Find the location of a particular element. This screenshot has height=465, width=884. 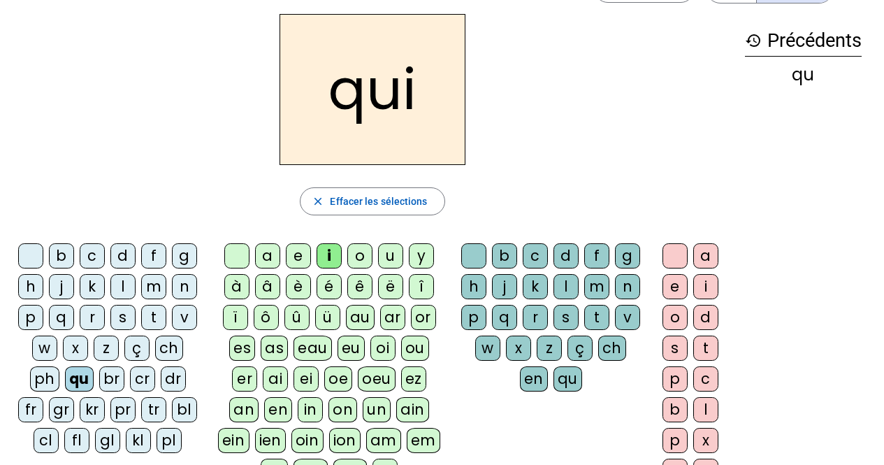

div: f is located at coordinates (597, 256).